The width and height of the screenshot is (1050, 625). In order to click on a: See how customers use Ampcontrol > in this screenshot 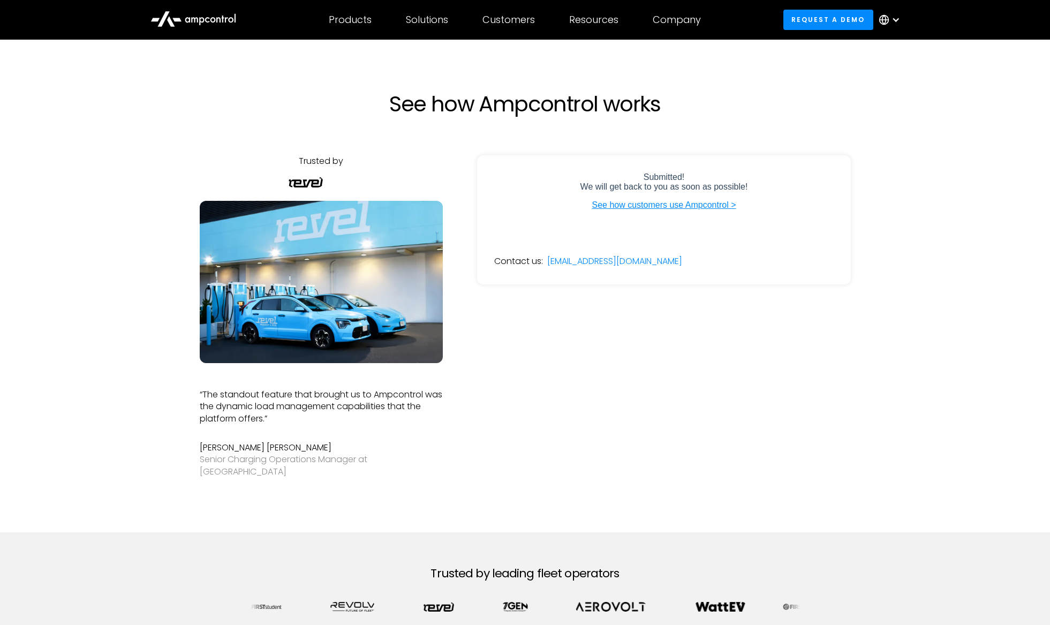, I will do `click(169, 32)`.